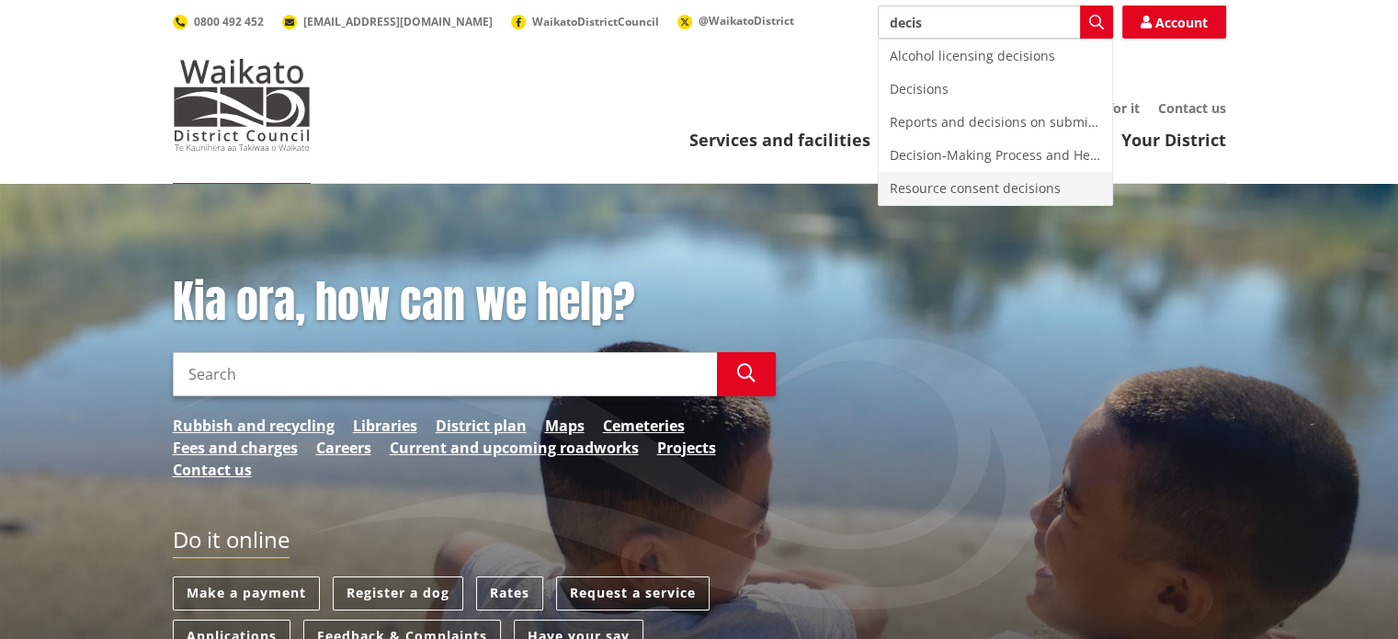 The height and width of the screenshot is (639, 1398). Describe the element at coordinates (344, 448) in the screenshot. I see `a: Careers` at that location.